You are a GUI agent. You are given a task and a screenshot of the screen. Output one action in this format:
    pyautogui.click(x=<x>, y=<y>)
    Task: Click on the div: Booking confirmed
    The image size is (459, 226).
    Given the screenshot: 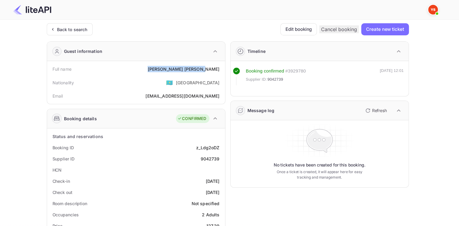 What is the action you would take?
    pyautogui.click(x=265, y=71)
    